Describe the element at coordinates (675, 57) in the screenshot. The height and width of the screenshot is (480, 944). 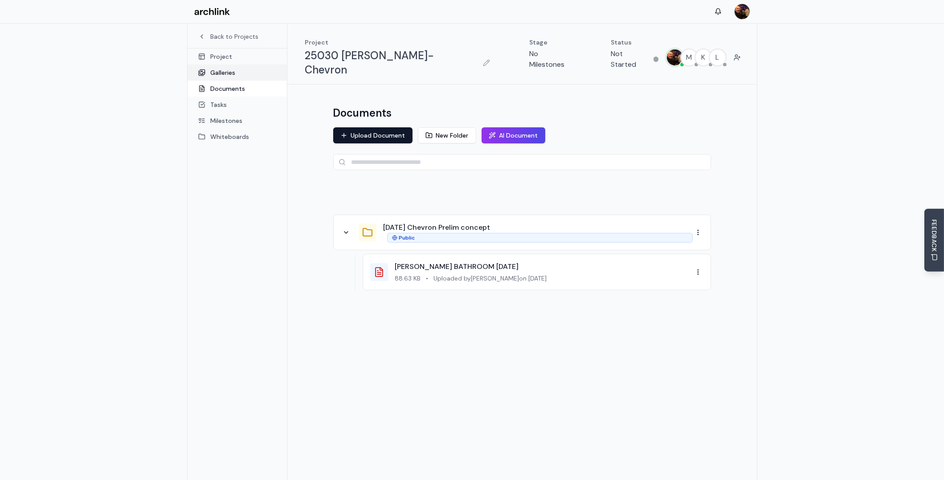
I see `button: MARC JONES` at that location.